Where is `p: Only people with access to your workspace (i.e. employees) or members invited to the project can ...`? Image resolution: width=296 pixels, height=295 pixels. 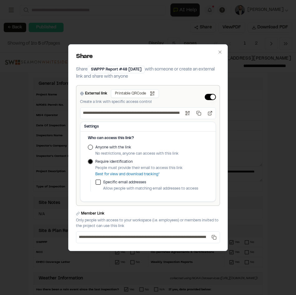
p: Only people with access to your workspace (i.e. employees) or members invited to the project can ... is located at coordinates (148, 223).